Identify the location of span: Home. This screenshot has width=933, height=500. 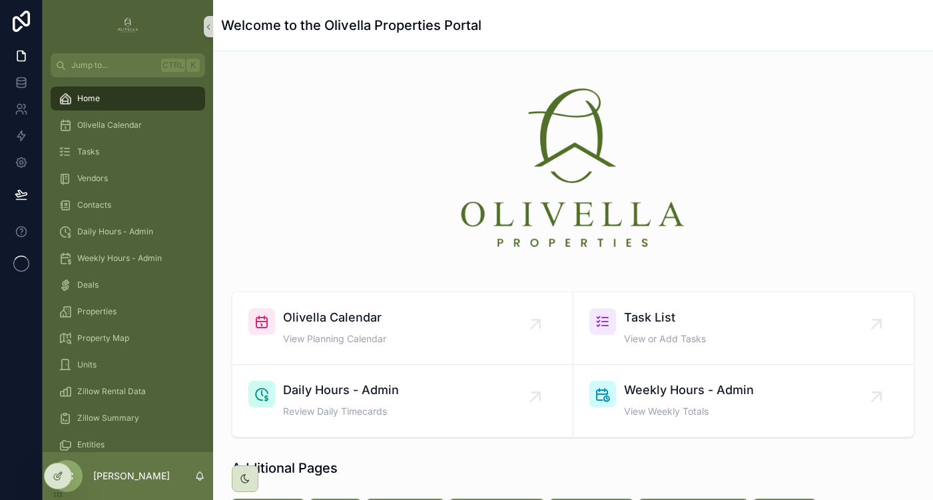
(89, 99).